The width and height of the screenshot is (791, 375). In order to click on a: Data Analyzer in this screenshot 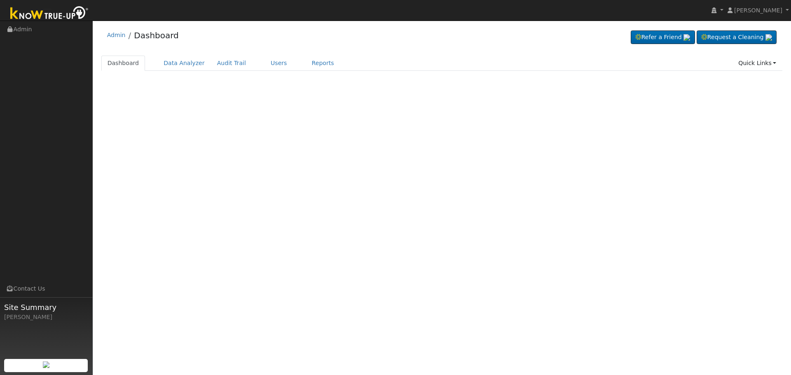, I will do `click(184, 63)`.